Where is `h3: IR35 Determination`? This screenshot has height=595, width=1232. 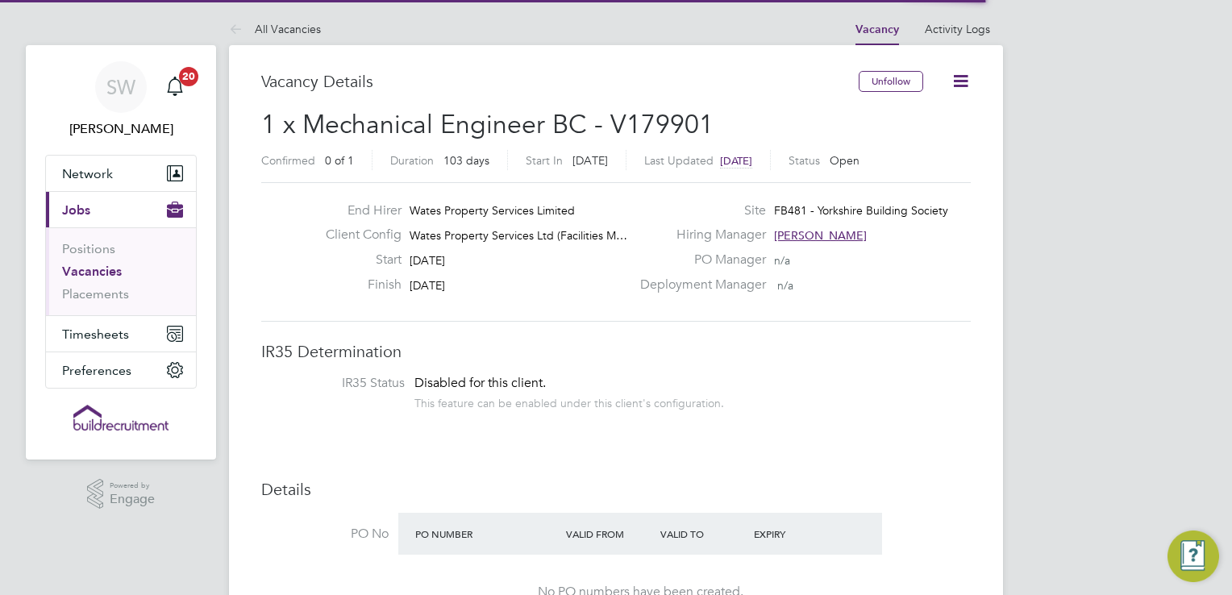 h3: IR35 Determination is located at coordinates (616, 351).